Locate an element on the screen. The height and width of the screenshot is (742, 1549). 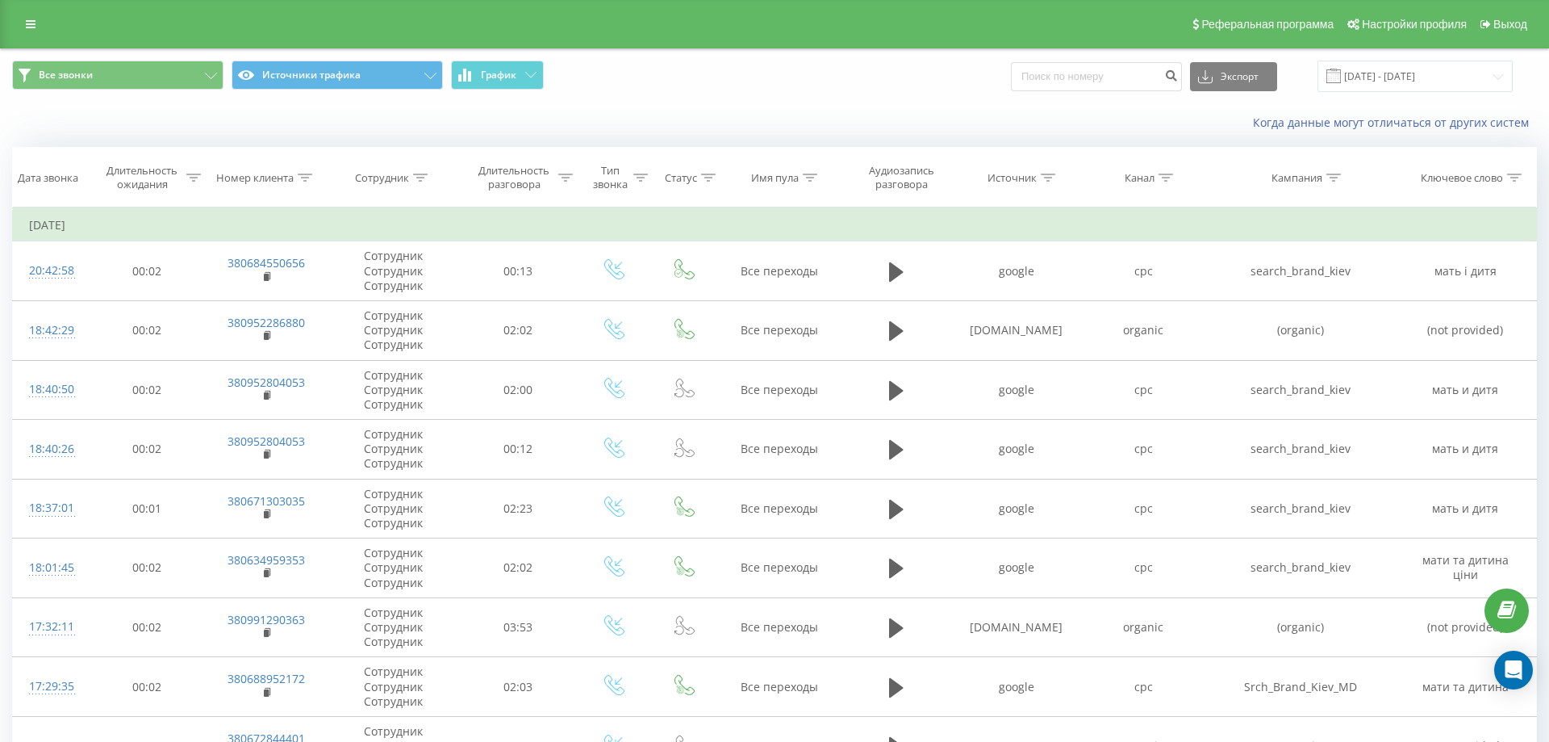
a: 380952286880 is located at coordinates (266, 322).